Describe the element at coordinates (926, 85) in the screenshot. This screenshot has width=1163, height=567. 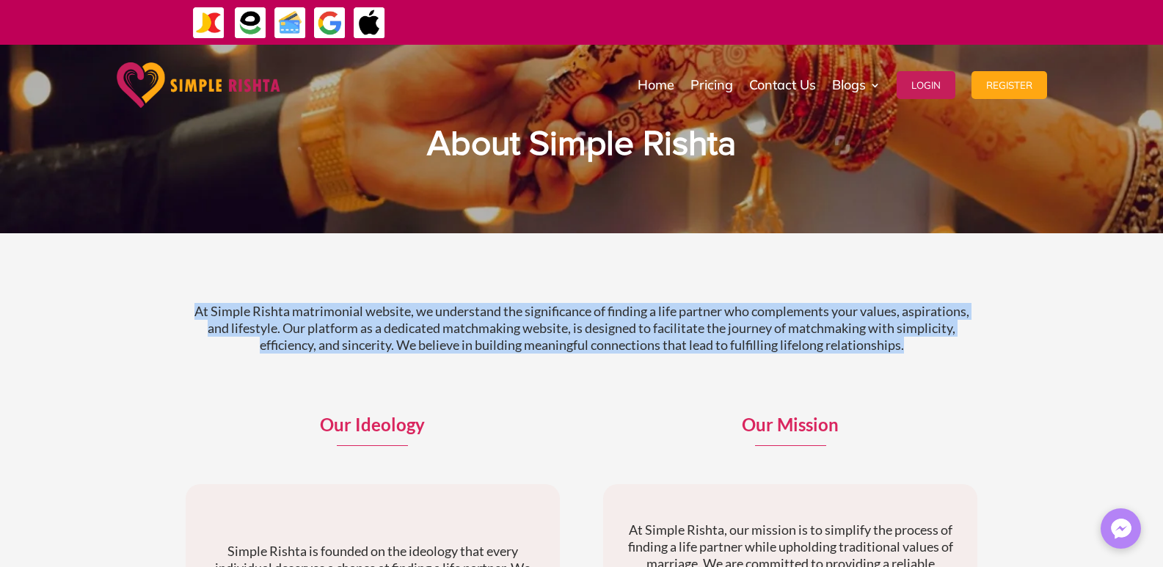
I see `button: Login` at that location.